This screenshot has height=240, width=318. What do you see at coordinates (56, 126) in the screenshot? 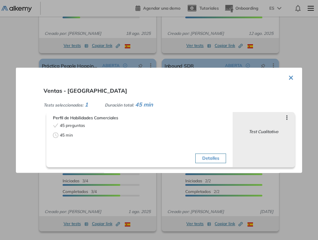
I see `span: check` at bounding box center [56, 126].